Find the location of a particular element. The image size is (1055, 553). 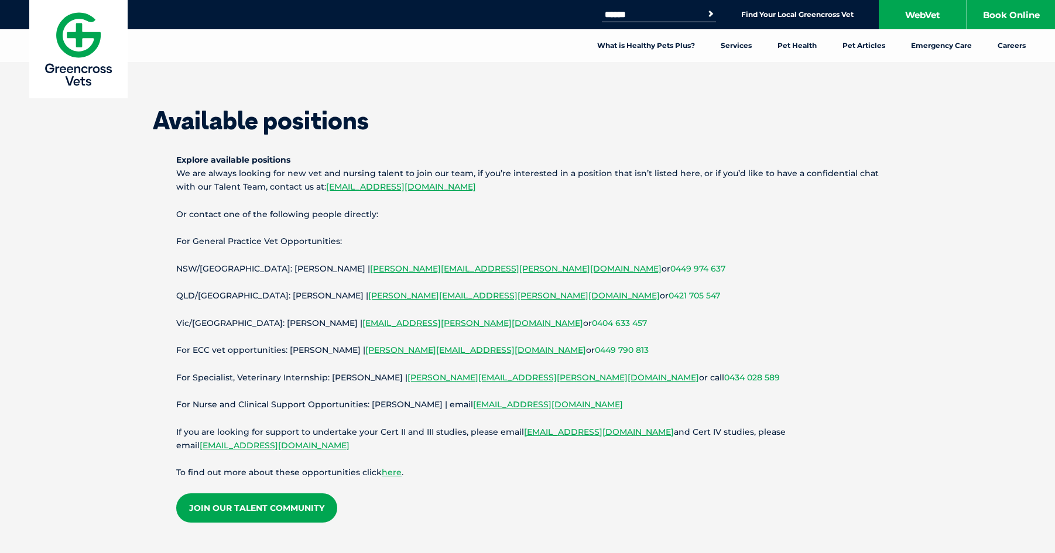

strong: Explore available positions is located at coordinates (233, 160).